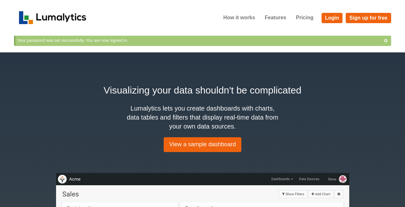 The height and width of the screenshot is (207, 405). Describe the element at coordinates (202, 145) in the screenshot. I see `a: View a sample dashboard` at that location.